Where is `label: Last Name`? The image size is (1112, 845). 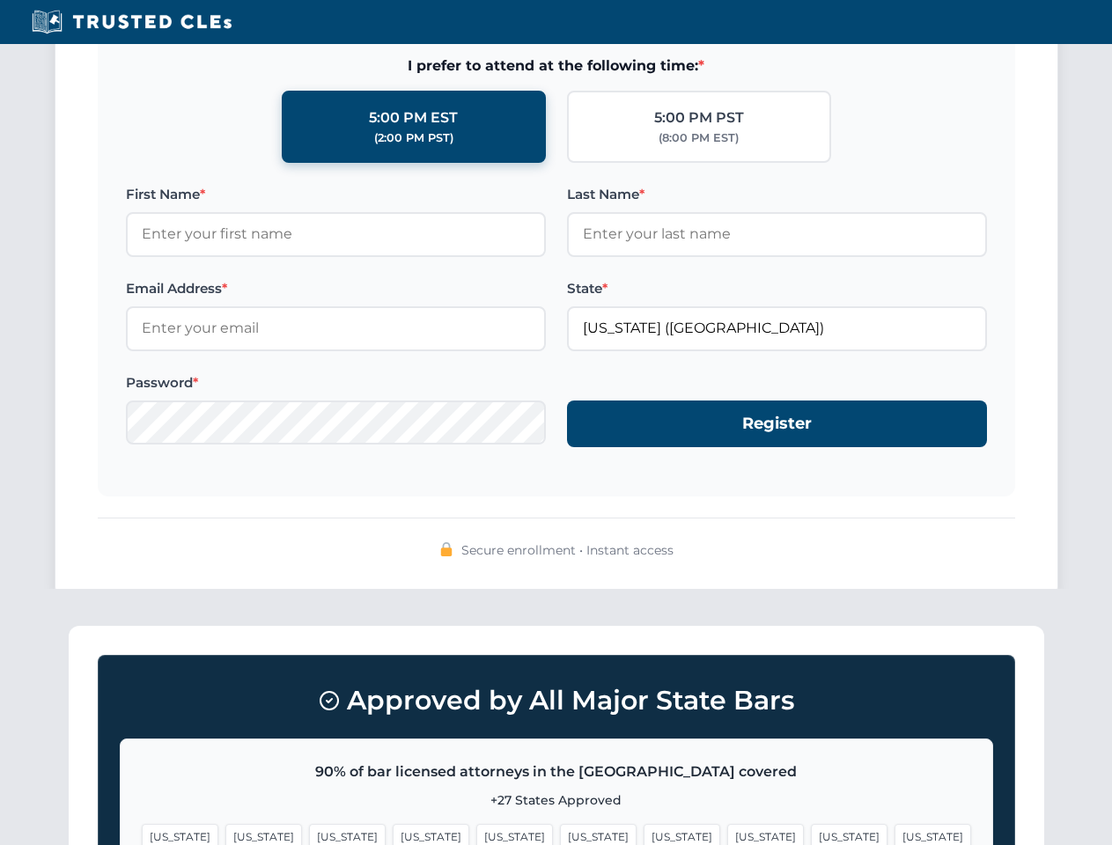
label: Last Name is located at coordinates (776, 195).